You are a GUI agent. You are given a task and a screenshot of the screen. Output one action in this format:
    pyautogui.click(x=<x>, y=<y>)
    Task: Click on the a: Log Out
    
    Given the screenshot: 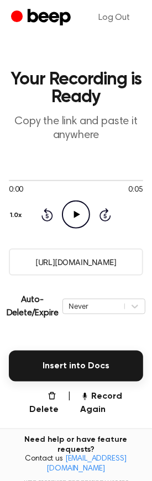 What is the action you would take?
    pyautogui.click(x=114, y=18)
    